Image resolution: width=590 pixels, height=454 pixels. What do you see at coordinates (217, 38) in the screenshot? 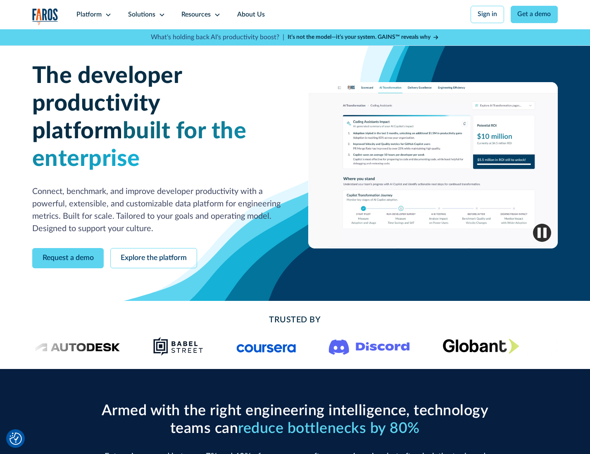
I see `p: What's holding back AI's productivity boost? |` at bounding box center [217, 38].